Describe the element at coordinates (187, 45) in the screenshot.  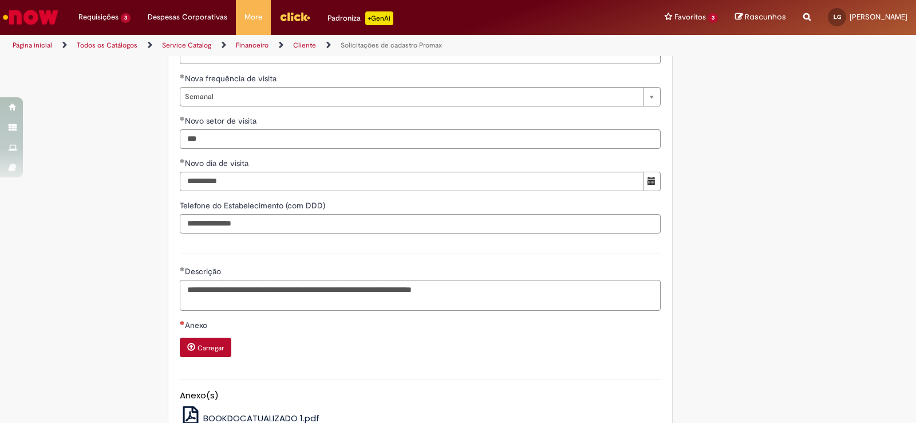
I see `a: Service Catalog` at that location.